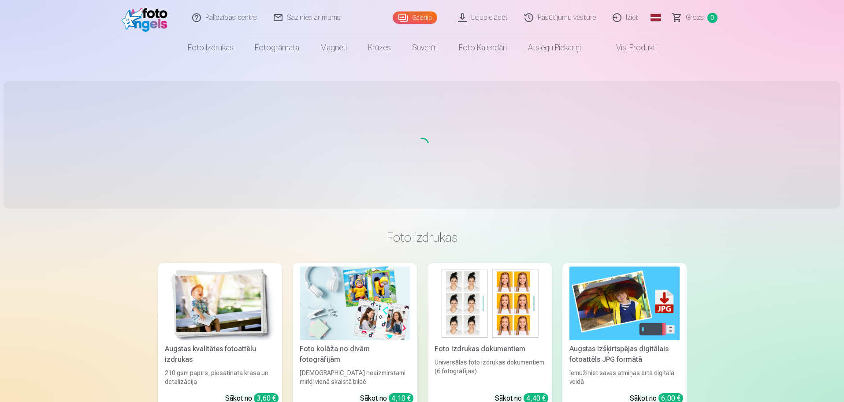 The height and width of the screenshot is (402, 844). What do you see at coordinates (355, 354) in the screenshot?
I see `div: Foto kolāža no divām fotogrāfijām` at bounding box center [355, 354].